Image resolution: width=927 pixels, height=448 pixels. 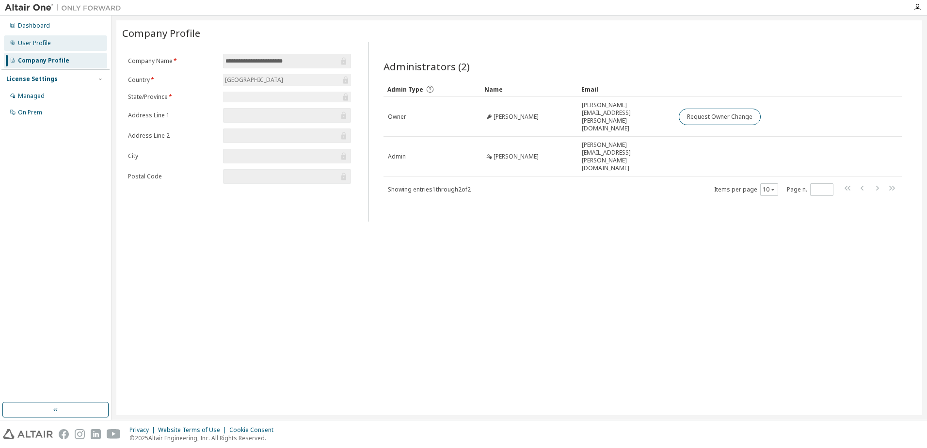 What do you see at coordinates (30, 112) in the screenshot?
I see `div: On Prem` at bounding box center [30, 112].